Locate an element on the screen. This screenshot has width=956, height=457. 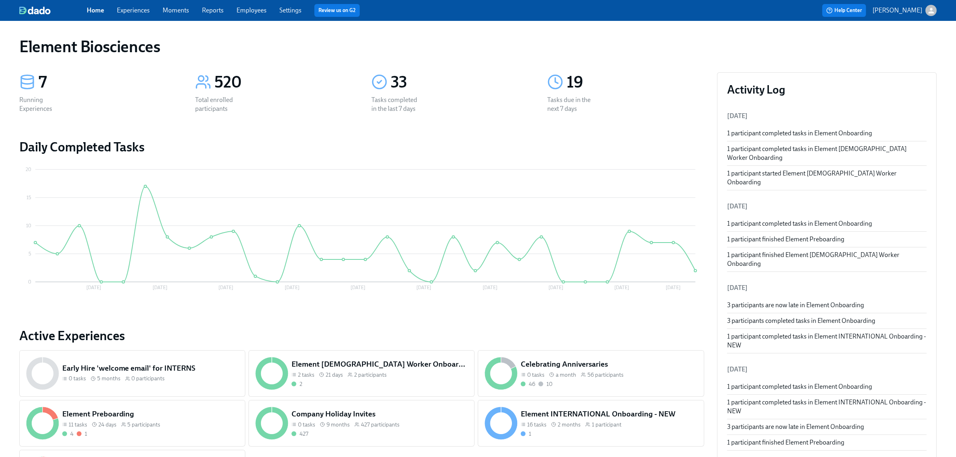
h1: Element Biosciences is located at coordinates (90, 47).